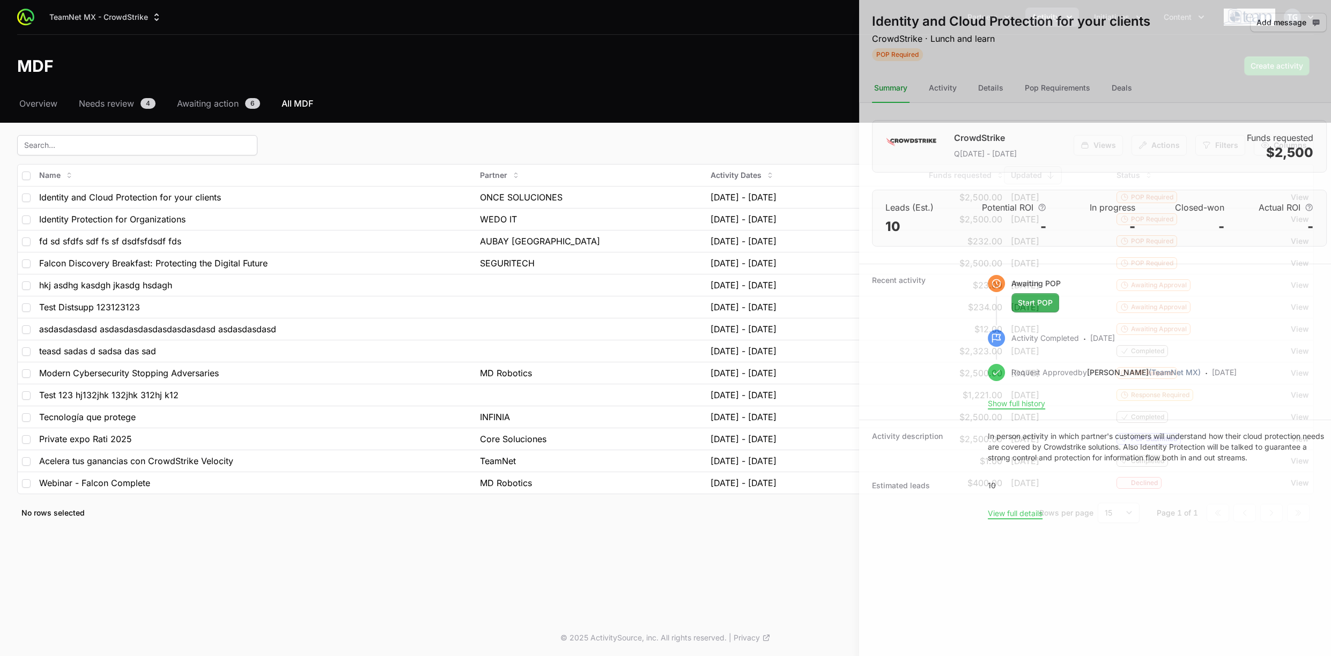 This screenshot has width=1331, height=656. I want to click on span: Add message, so click(1288, 23).